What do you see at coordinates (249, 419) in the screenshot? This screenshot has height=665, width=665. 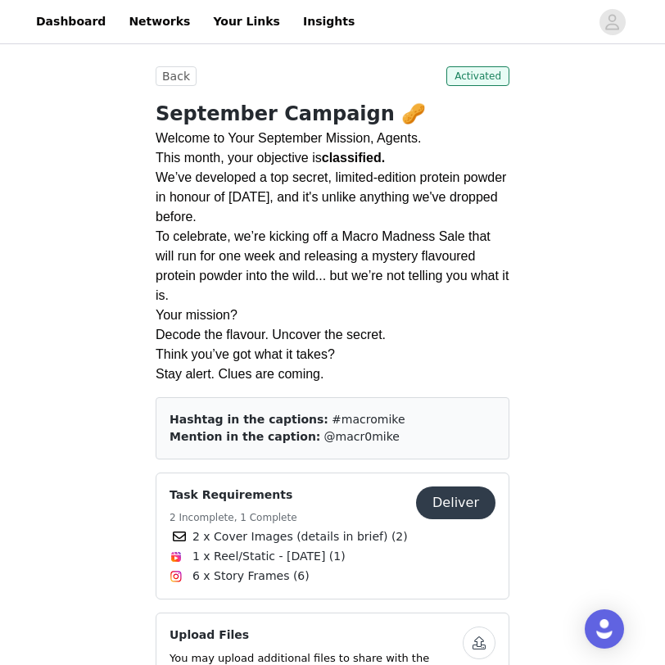 I see `span: Hashtag in the captions:` at bounding box center [249, 419].